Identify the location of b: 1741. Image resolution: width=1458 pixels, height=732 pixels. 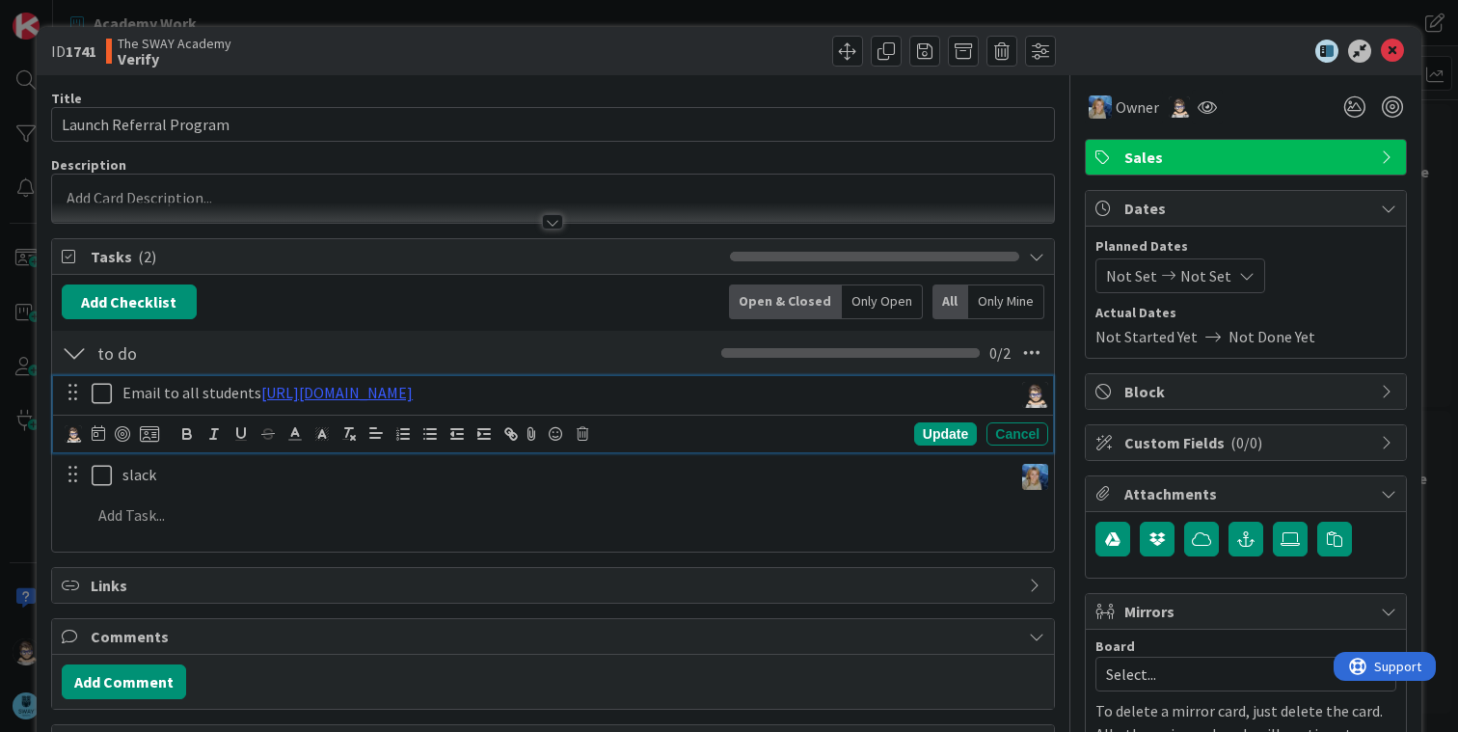
(81, 51).